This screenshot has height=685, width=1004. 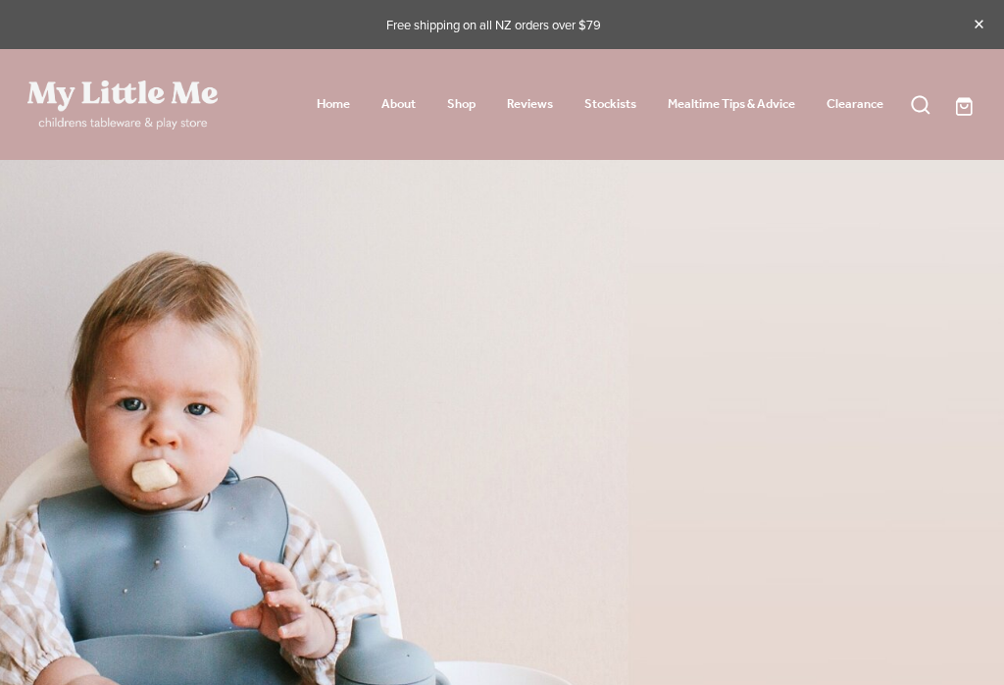 I want to click on a: Stockists, so click(x=610, y=104).